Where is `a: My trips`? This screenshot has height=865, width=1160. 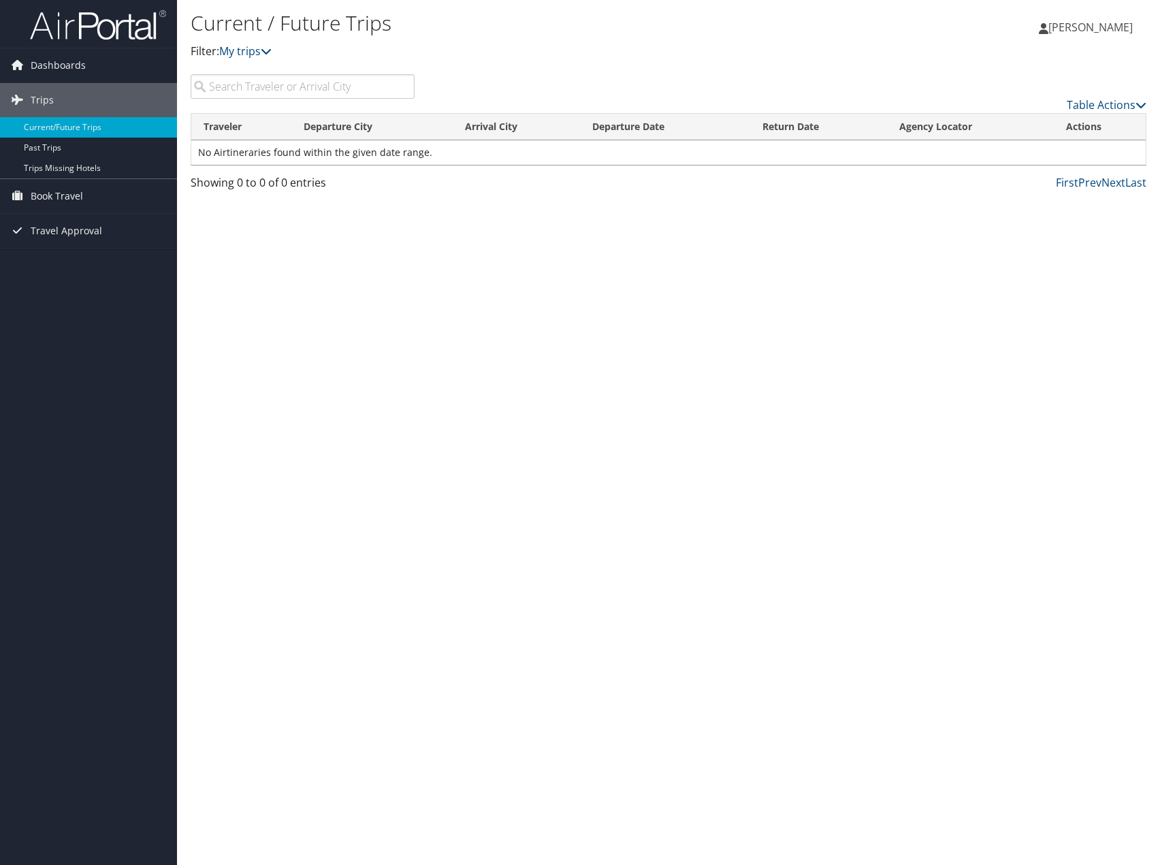 a: My trips is located at coordinates (245, 51).